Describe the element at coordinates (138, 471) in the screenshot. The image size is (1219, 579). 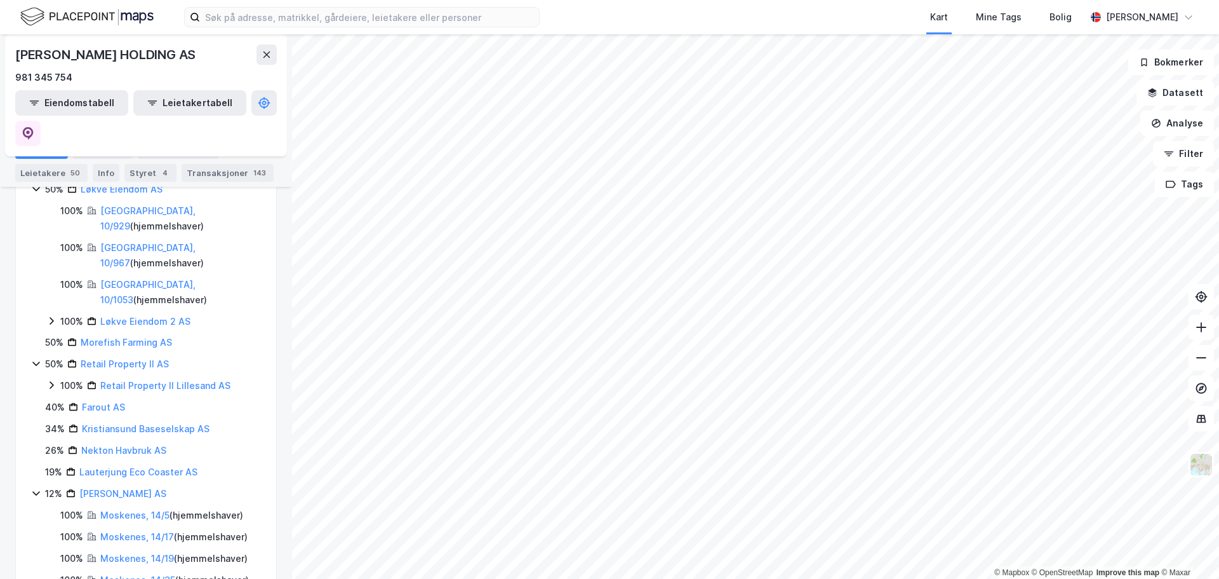
I see `a: Lauterjung Eco Coaster AS` at that location.